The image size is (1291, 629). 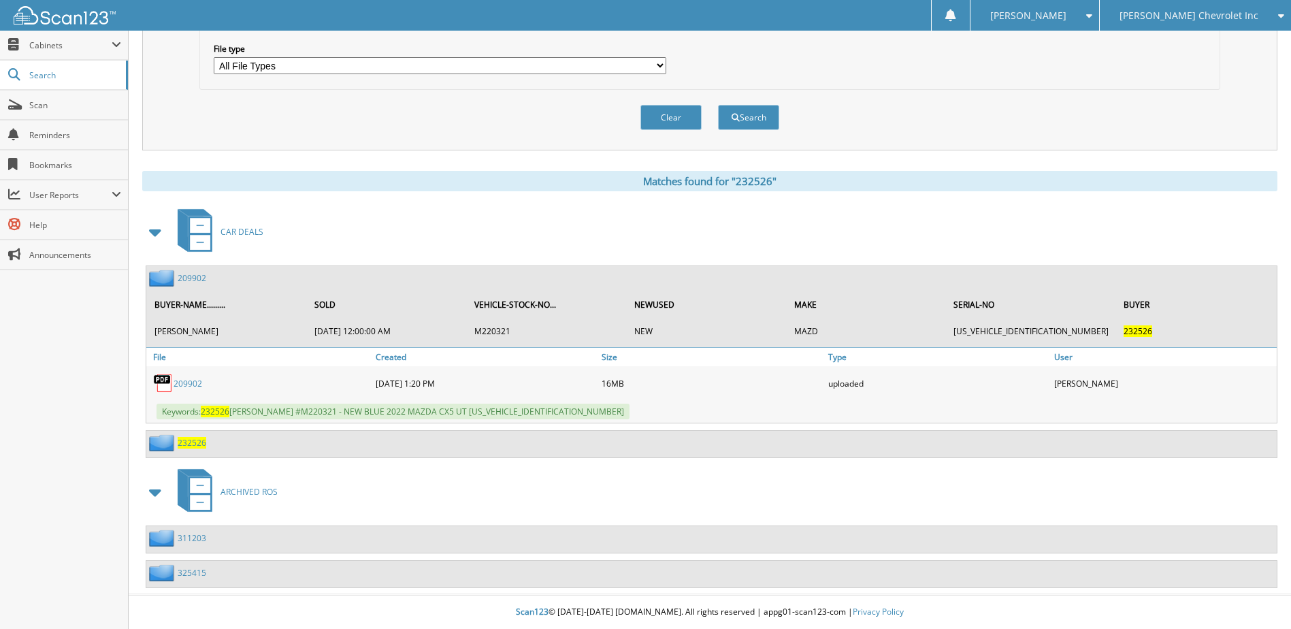 What do you see at coordinates (706, 331) in the screenshot?
I see `td: NEW` at bounding box center [706, 331].